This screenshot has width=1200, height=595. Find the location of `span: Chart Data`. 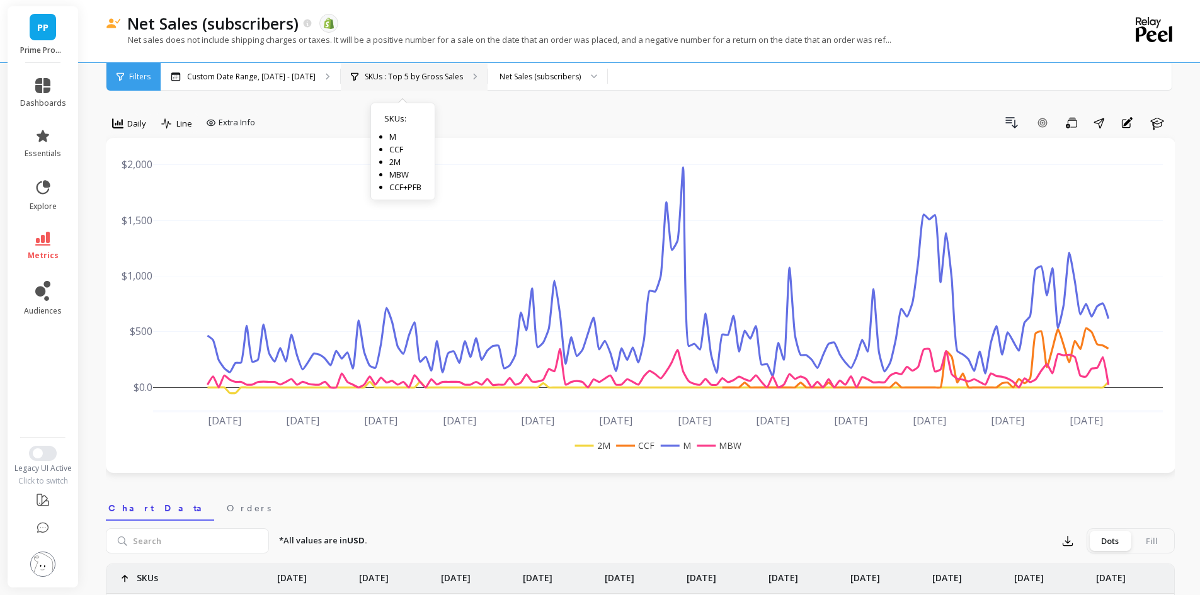

span: Chart Data is located at coordinates (160, 508).